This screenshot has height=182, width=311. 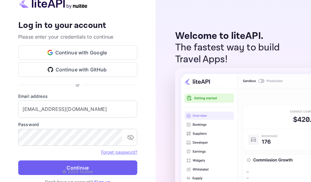 I want to click on p: Please enter your credentials to continue, so click(x=78, y=37).